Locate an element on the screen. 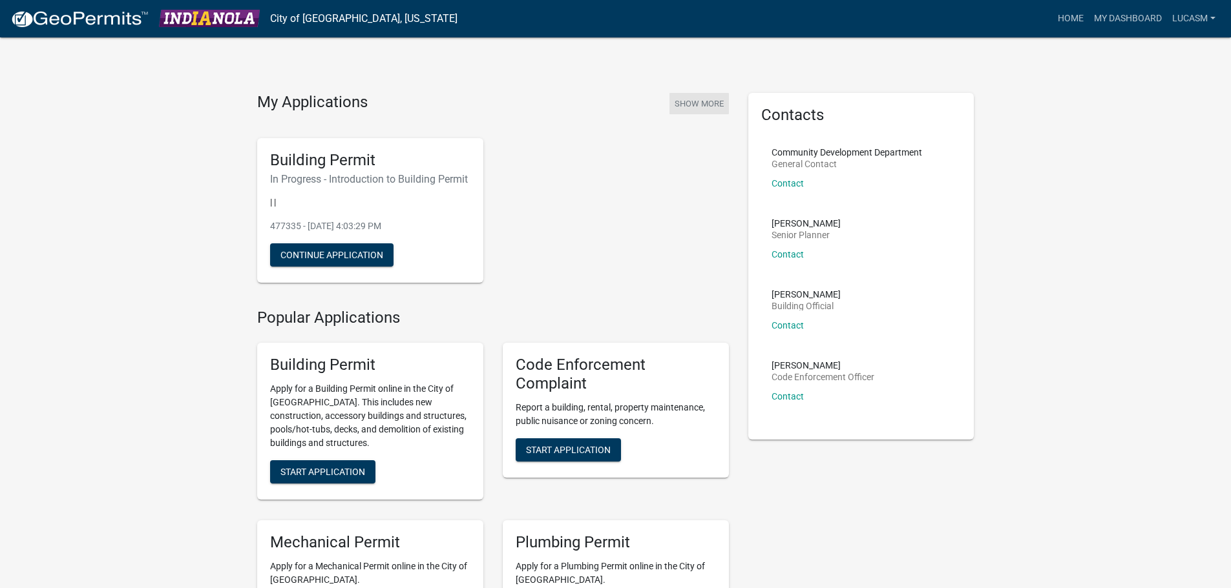  h4: My Applications is located at coordinates (312, 103).